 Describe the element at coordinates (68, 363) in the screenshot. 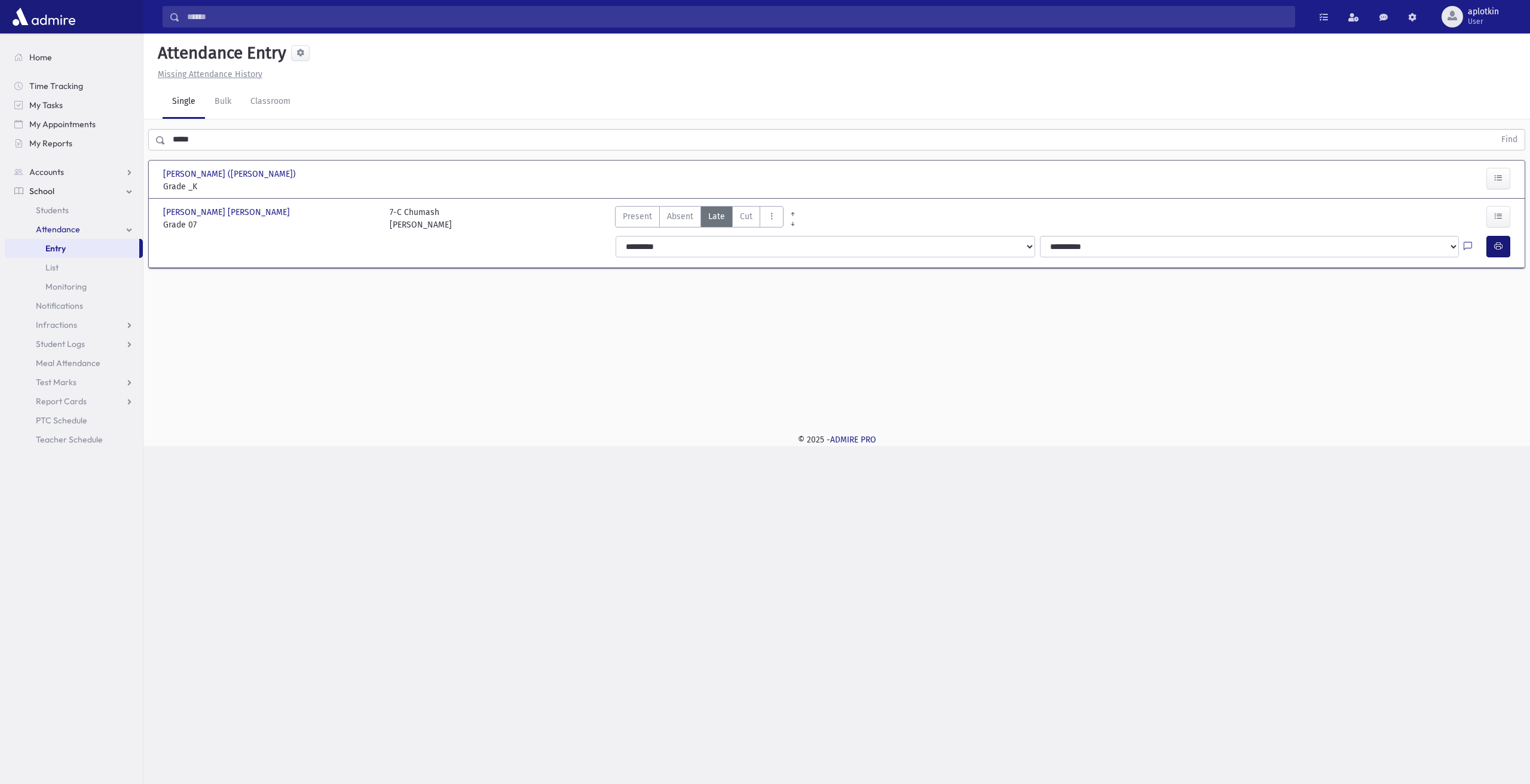

I see `span: Meal Attendance` at that location.